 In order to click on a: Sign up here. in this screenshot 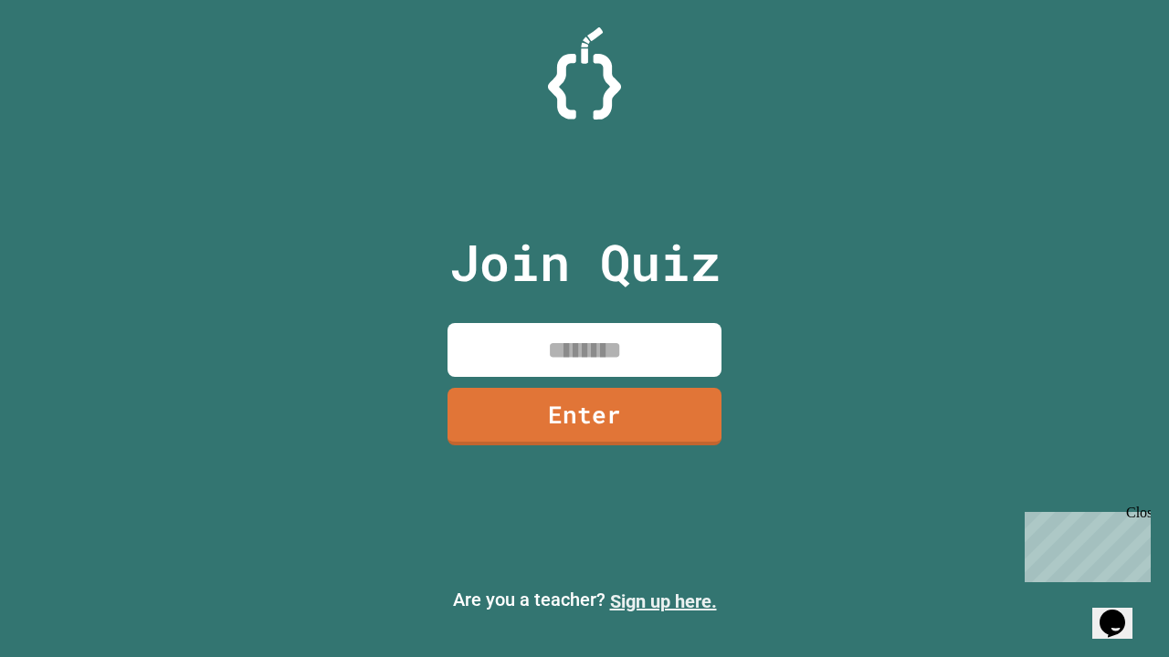, I will do `click(663, 602)`.